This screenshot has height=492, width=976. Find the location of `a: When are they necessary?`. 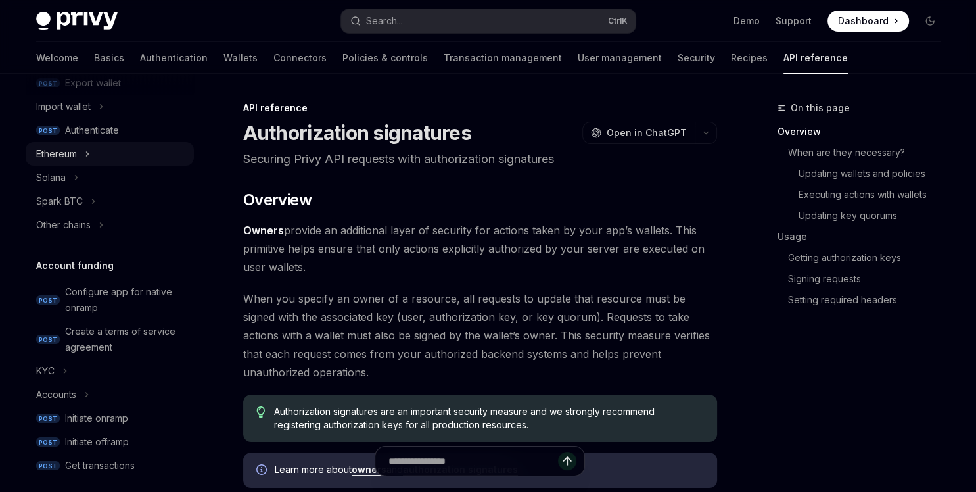

a: When are they necessary? is located at coordinates (864, 153).